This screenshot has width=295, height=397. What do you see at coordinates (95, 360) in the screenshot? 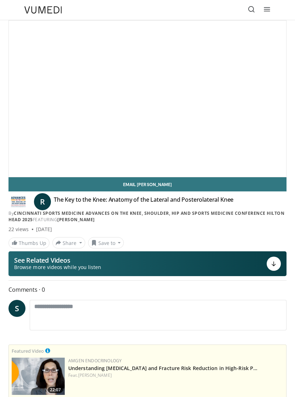
I see `a: Amgen Endocrinology` at bounding box center [95, 360].